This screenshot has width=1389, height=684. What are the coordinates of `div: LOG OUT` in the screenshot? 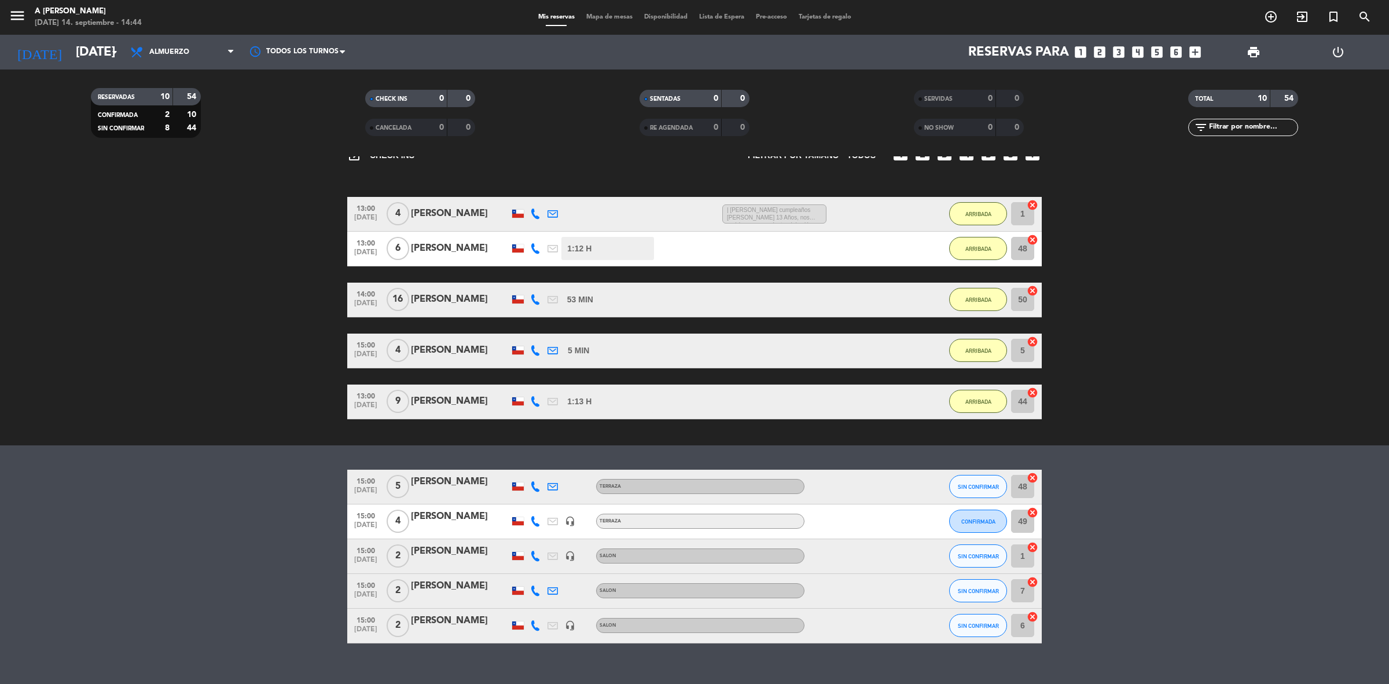 It's located at (1338, 52).